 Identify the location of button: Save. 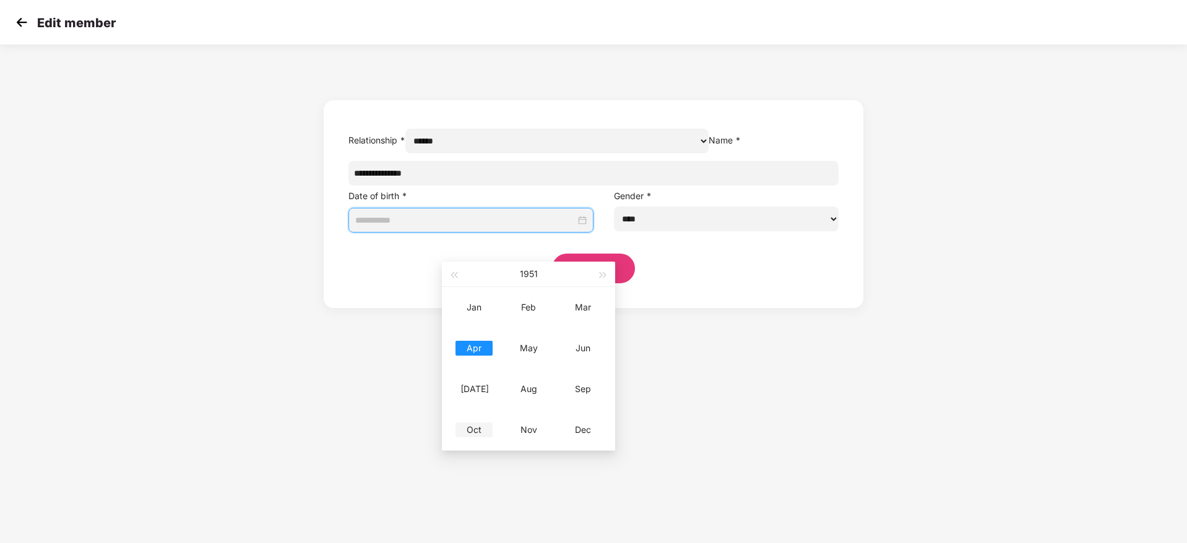
(593, 269).